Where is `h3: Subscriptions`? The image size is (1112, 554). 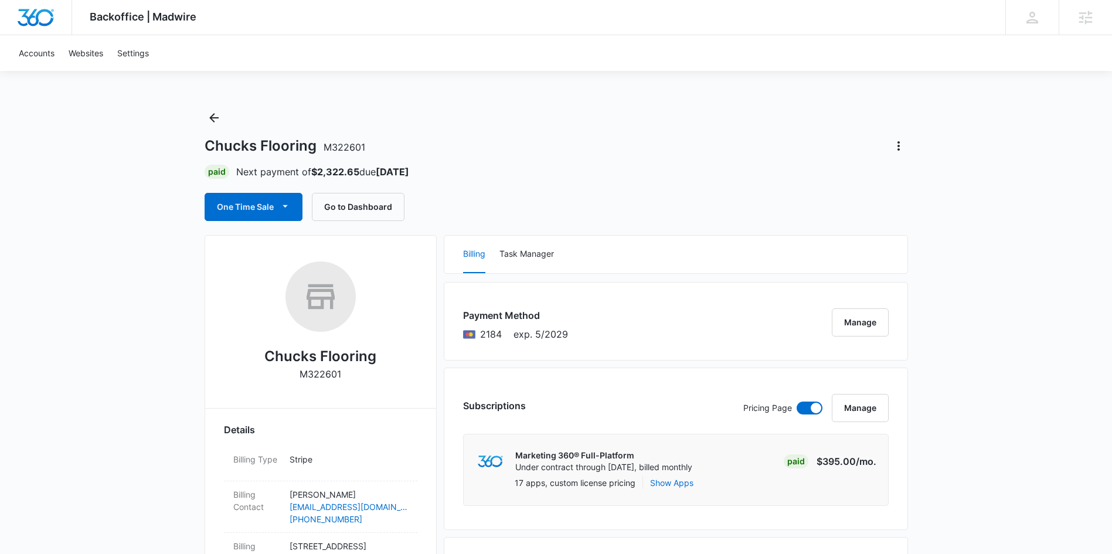 h3: Subscriptions is located at coordinates (494, 406).